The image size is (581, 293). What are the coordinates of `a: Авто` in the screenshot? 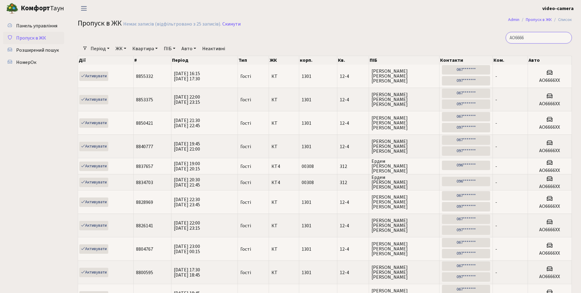 It's located at (189, 49).